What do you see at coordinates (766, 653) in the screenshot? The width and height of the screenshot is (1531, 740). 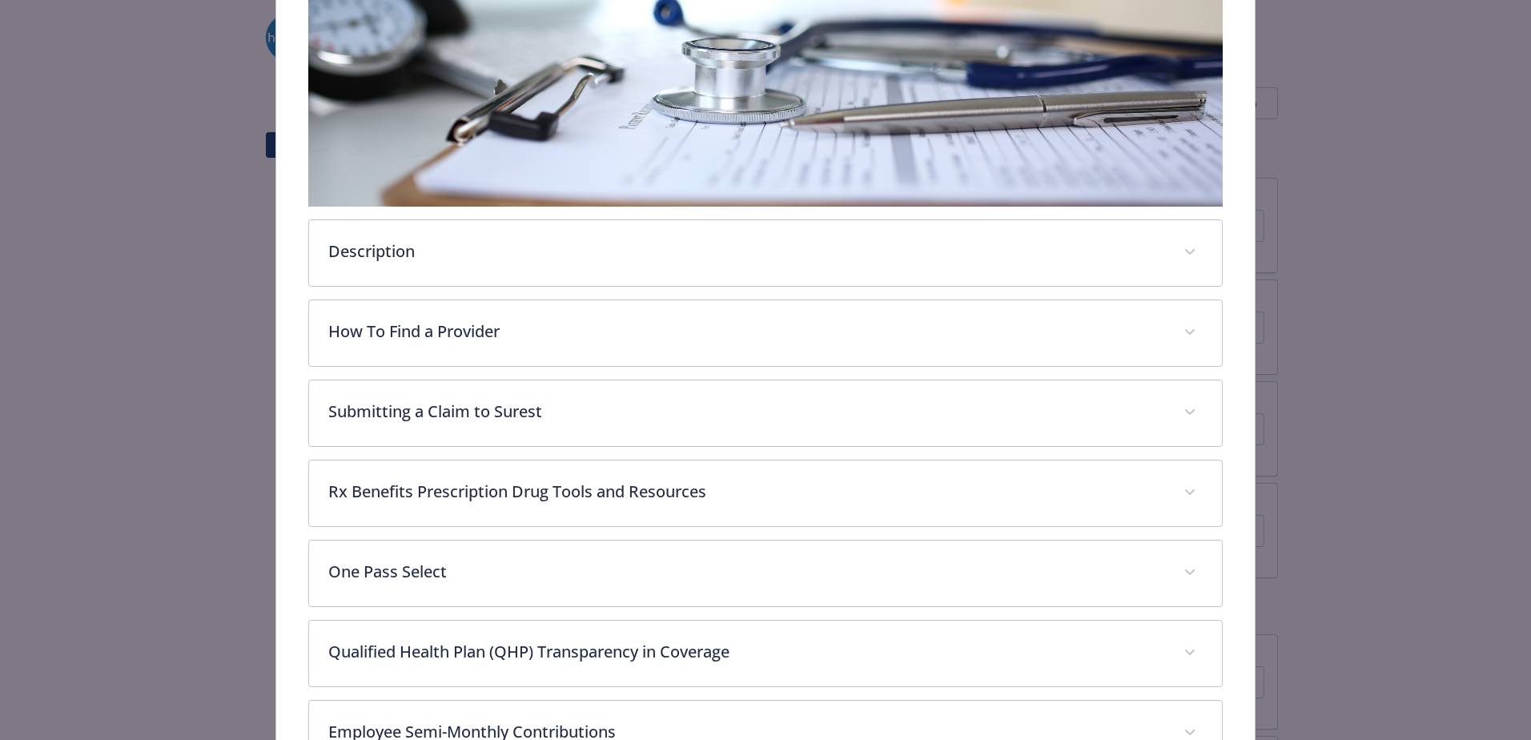 I see `div: Qualified Health Plan (QHP) Transparency in Coverage` at bounding box center [766, 653].